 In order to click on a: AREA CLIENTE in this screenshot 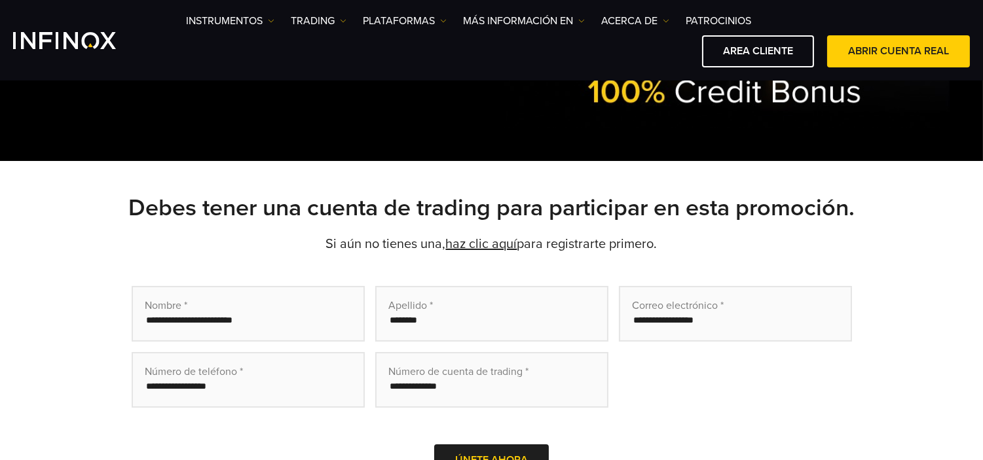, I will do `click(757, 51)`.